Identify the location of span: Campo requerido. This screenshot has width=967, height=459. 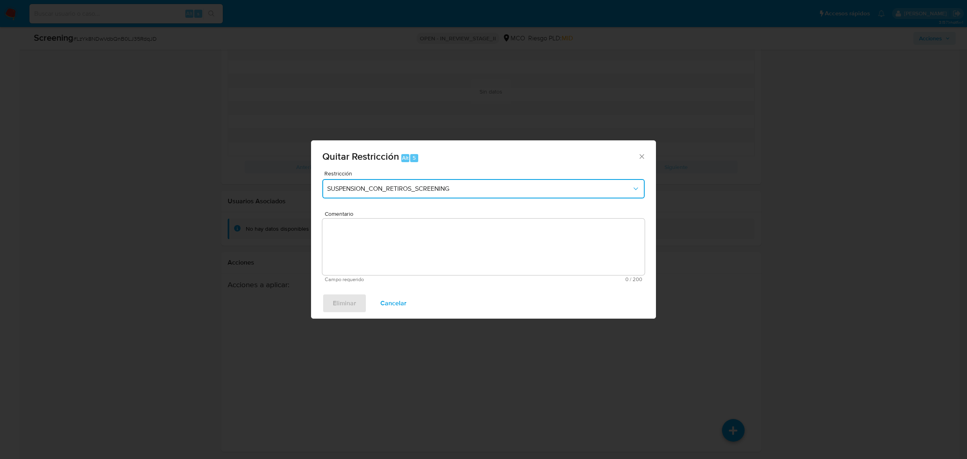
(404, 279).